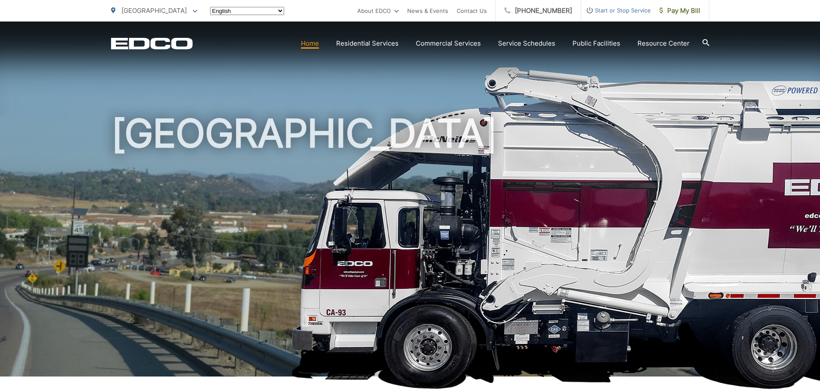 This screenshot has height=392, width=820. What do you see at coordinates (471, 11) in the screenshot?
I see `a: Contact Us` at bounding box center [471, 11].